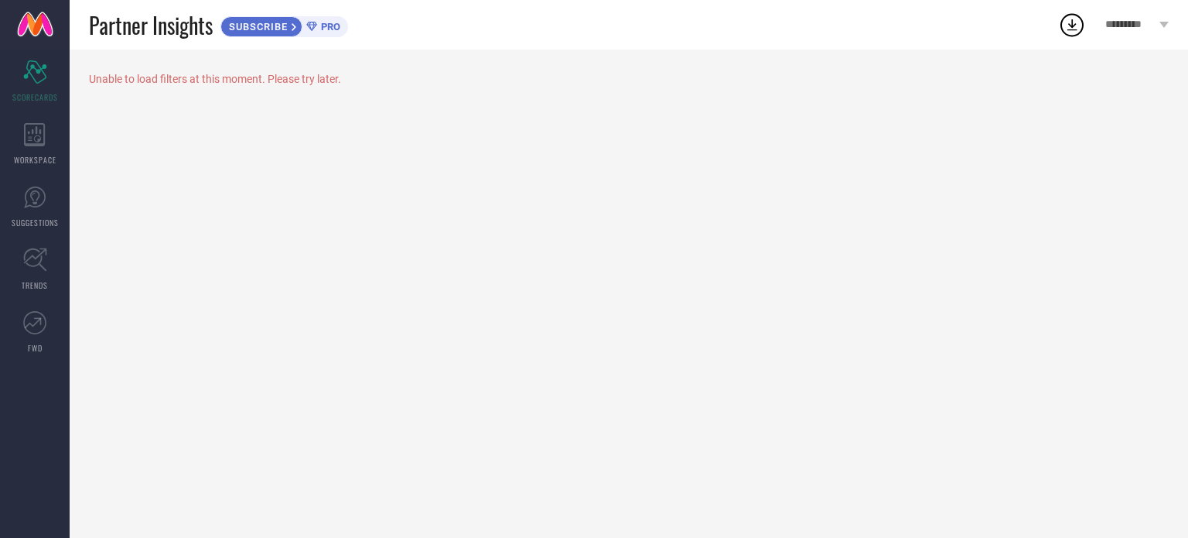 The height and width of the screenshot is (538, 1188). What do you see at coordinates (256, 26) in the screenshot?
I see `span: SUBSCRIBE` at bounding box center [256, 26].